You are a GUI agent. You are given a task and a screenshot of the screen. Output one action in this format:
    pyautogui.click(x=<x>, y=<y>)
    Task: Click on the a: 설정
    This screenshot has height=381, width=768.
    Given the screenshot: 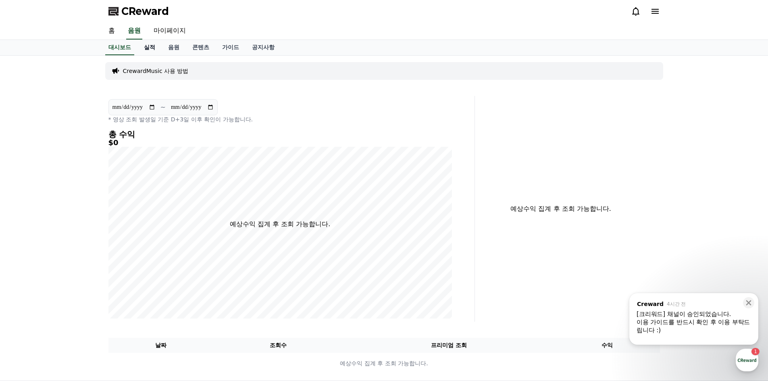 What is the action you would take?
    pyautogui.click(x=129, y=266)
    